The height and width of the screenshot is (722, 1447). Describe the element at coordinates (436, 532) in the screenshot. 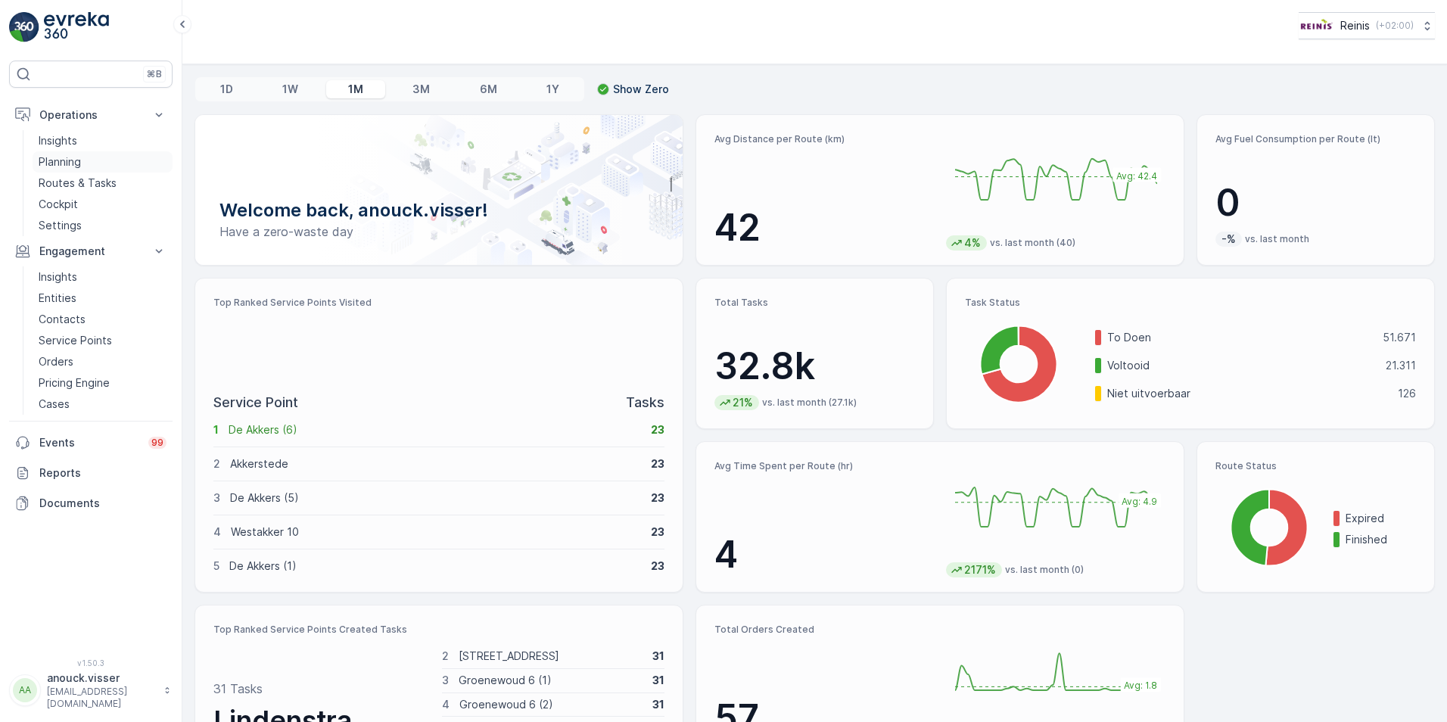

I see `p: Westakker 10` at that location.